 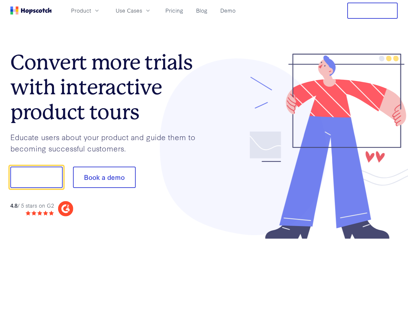 What do you see at coordinates (14, 205) in the screenshot?
I see `strong: 4.8` at bounding box center [14, 205].